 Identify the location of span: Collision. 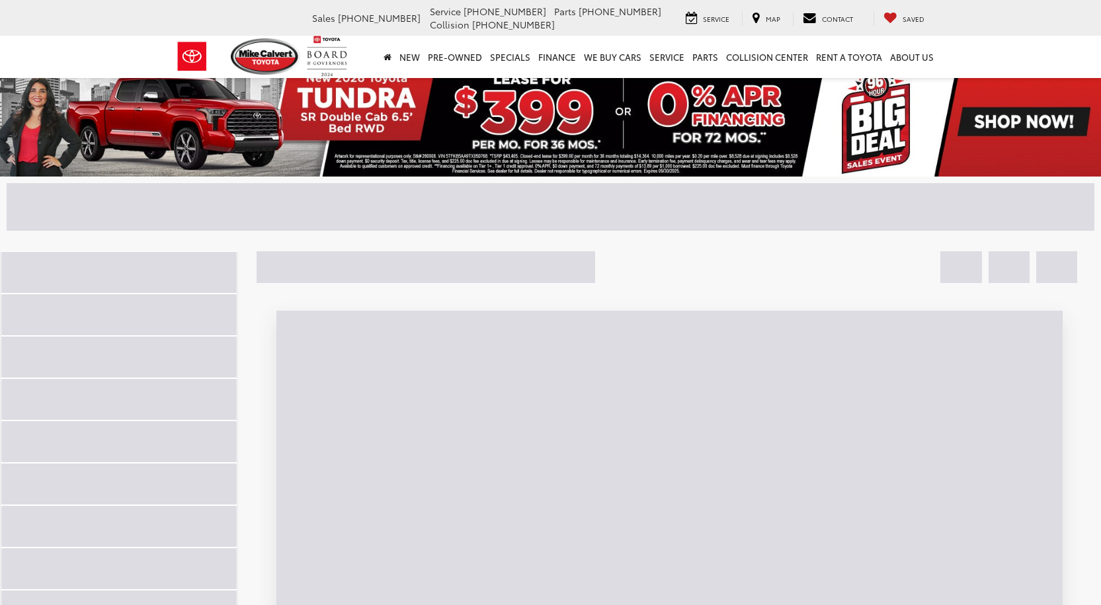
(449, 24).